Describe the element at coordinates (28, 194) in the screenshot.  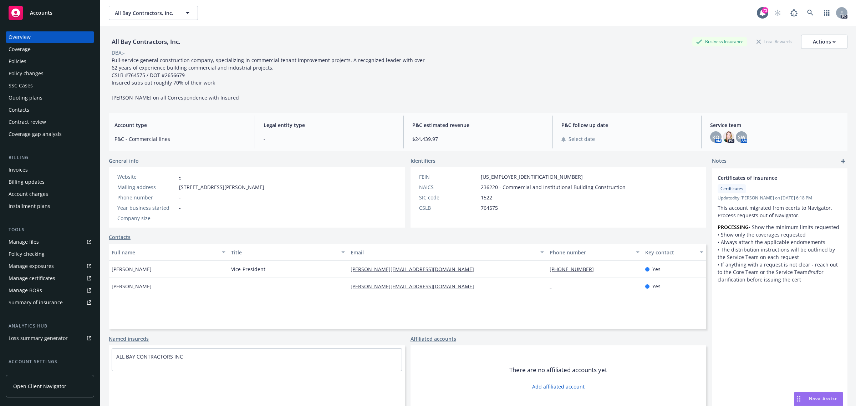
I see `div: Account charges` at that location.